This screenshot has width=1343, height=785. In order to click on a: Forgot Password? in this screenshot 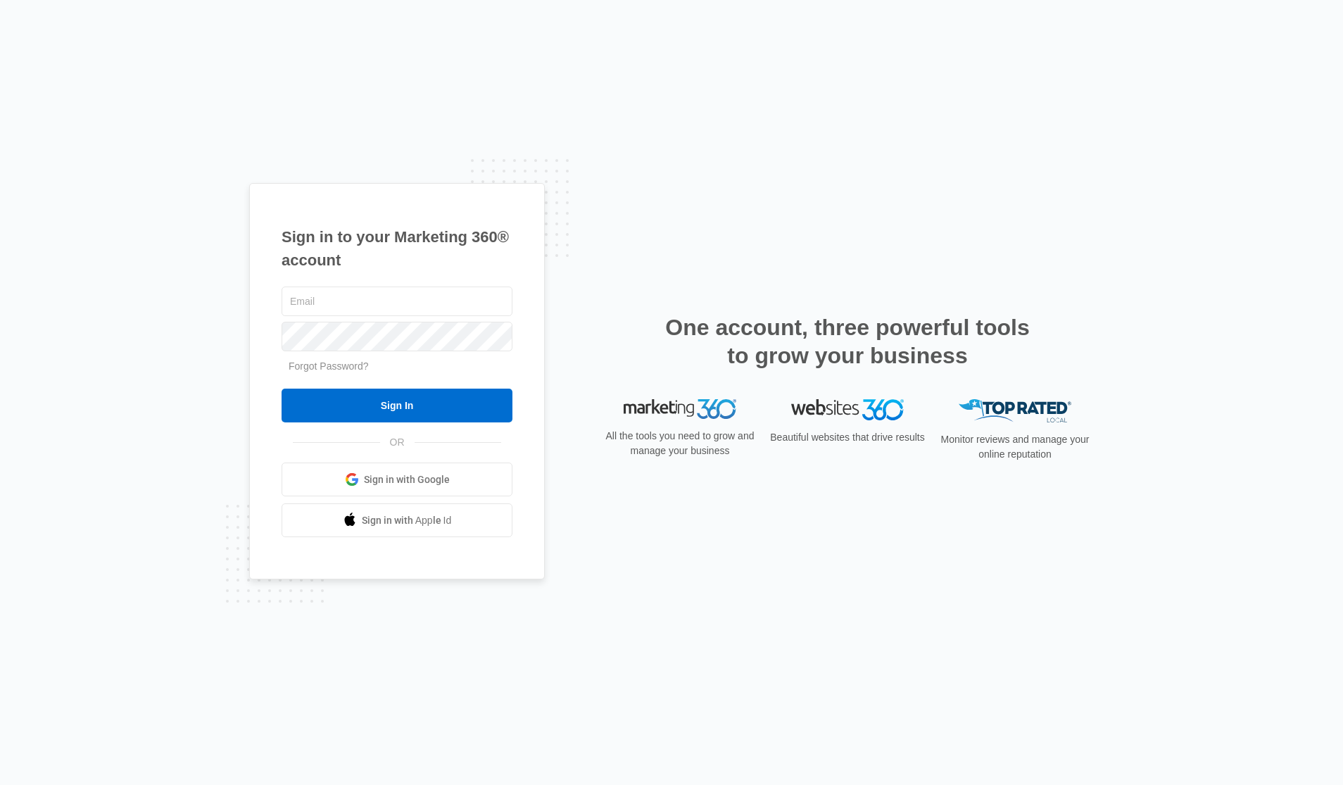, I will do `click(329, 366)`.